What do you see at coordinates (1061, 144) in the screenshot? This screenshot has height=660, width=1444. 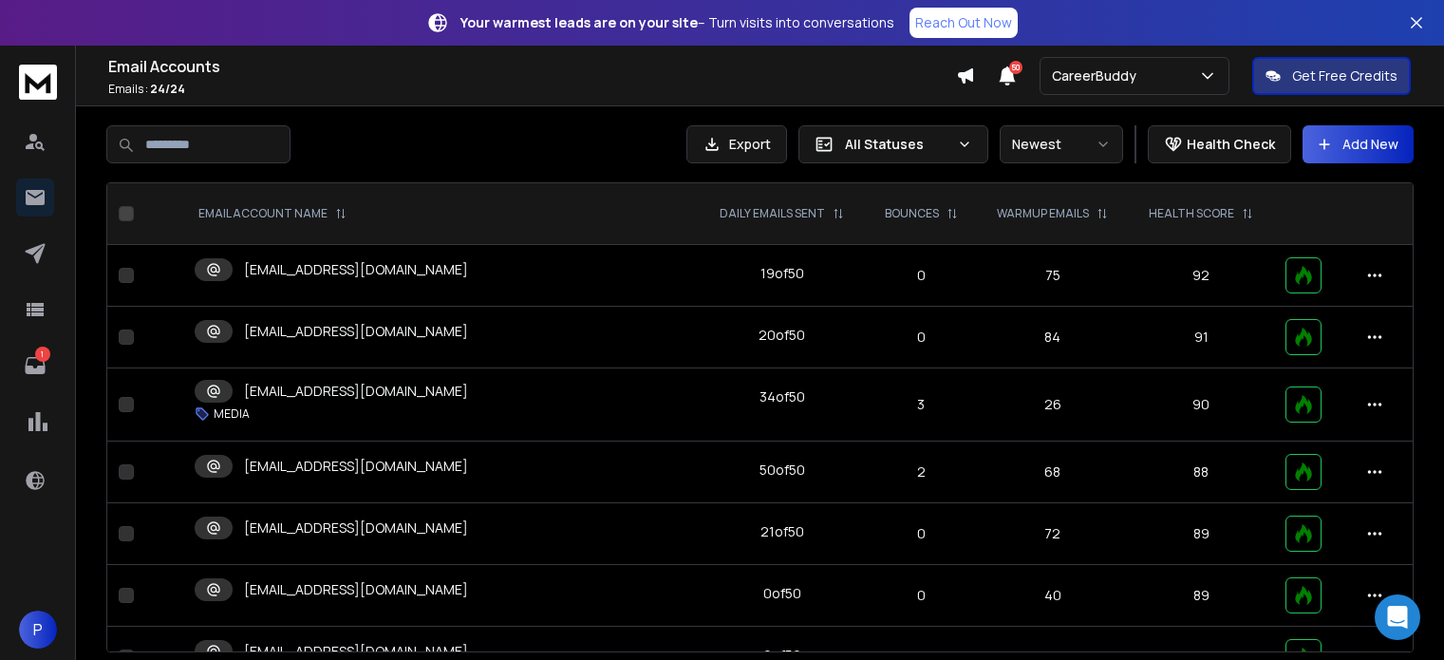 I see `button: Newest` at bounding box center [1061, 144].